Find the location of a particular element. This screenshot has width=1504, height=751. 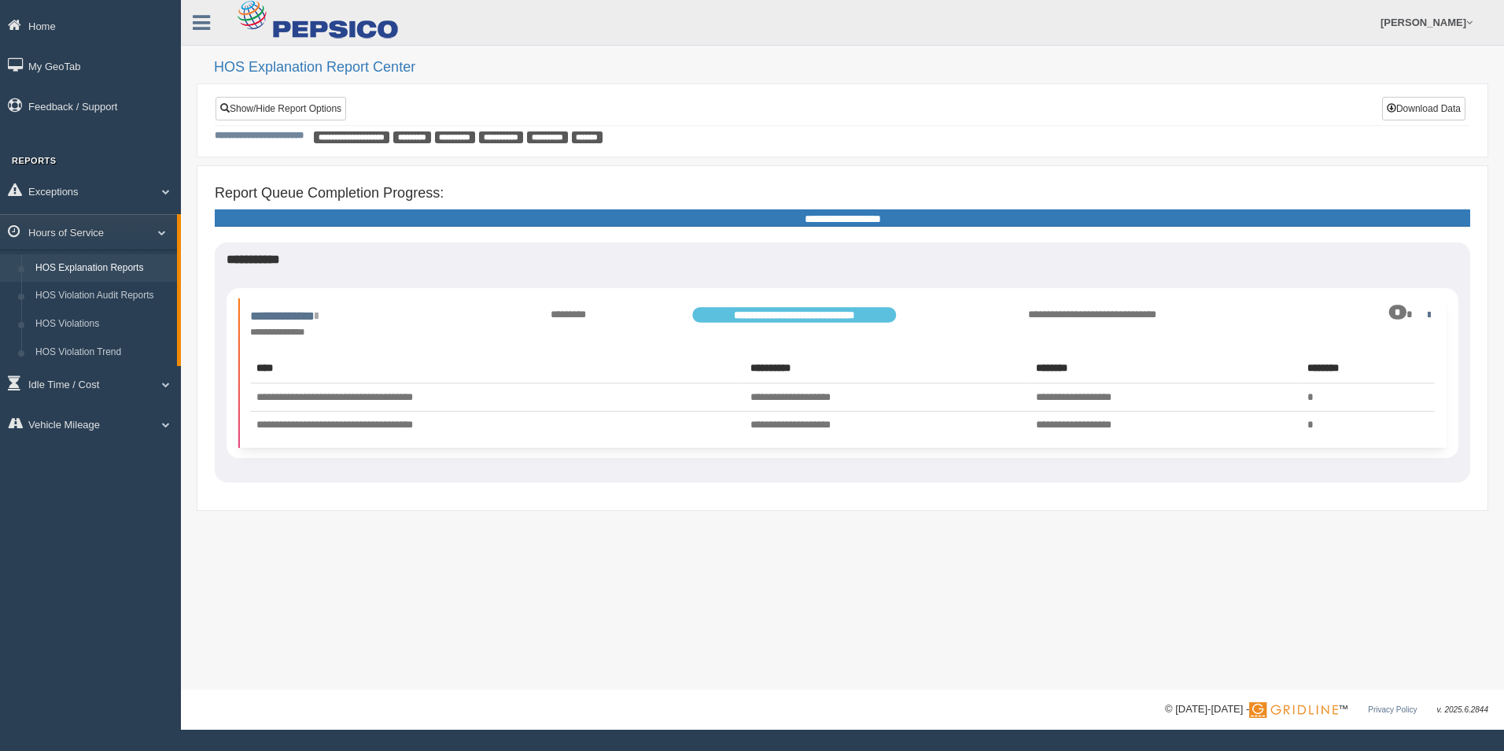

li: Expand is located at coordinates (843, 372).